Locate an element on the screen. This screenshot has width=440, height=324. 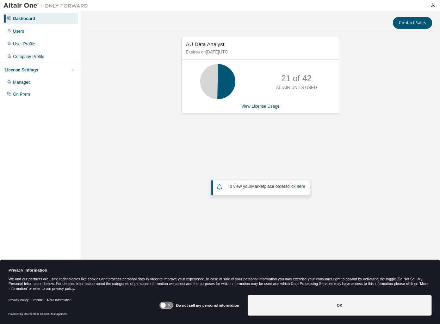
div: Users is located at coordinates (18, 31).